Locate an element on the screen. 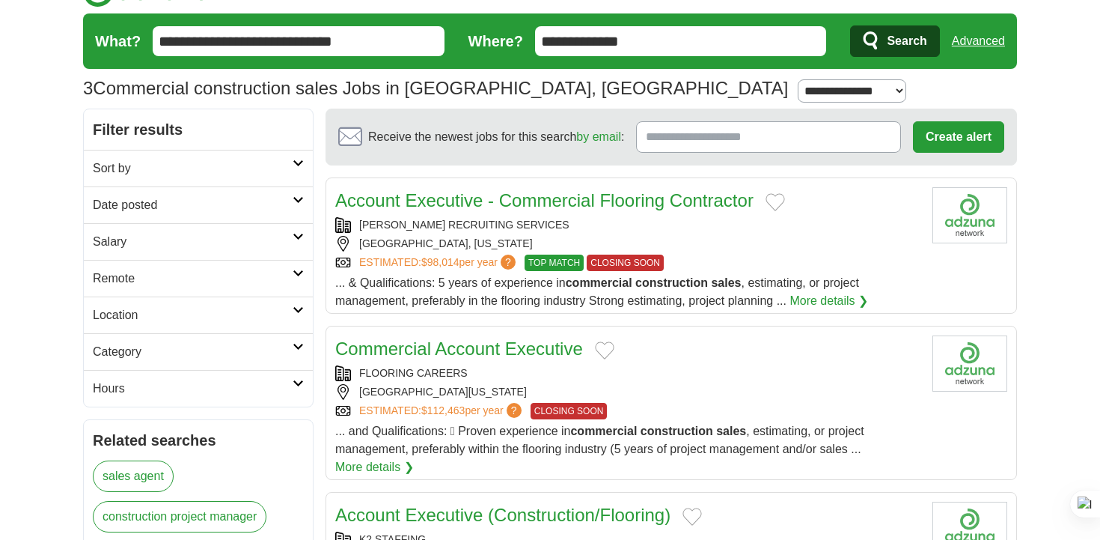 Image resolution: width=1100 pixels, height=540 pixels. h2: Date posted is located at coordinates (192, 205).